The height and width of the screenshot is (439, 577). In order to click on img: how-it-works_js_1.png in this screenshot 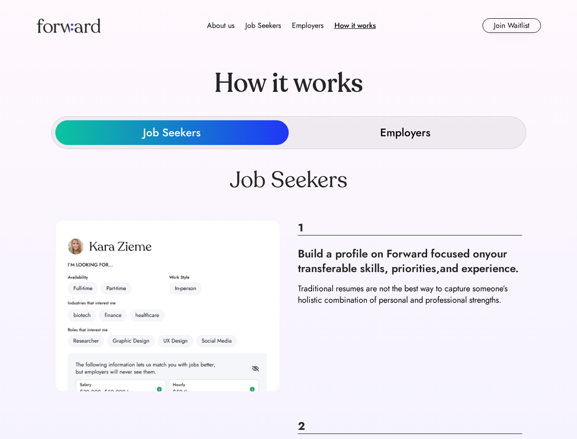, I will do `click(167, 306)`.